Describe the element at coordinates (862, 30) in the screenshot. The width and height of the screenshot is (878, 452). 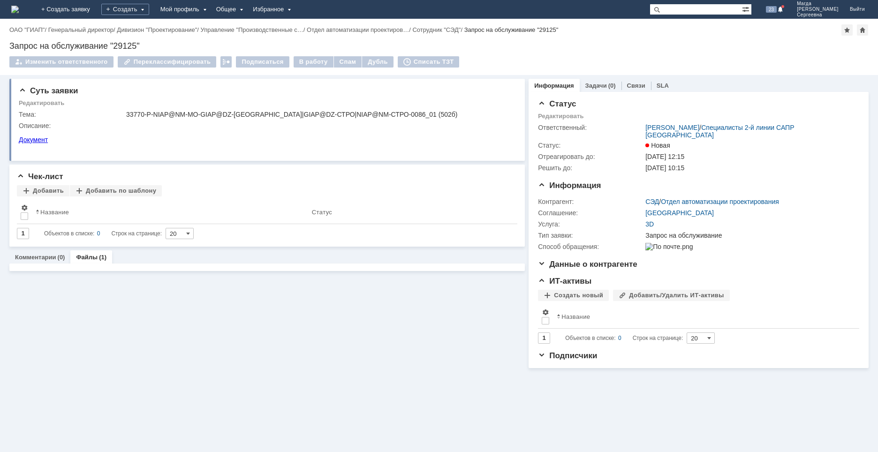
I see `div: Сделать домашней страницей` at that location.